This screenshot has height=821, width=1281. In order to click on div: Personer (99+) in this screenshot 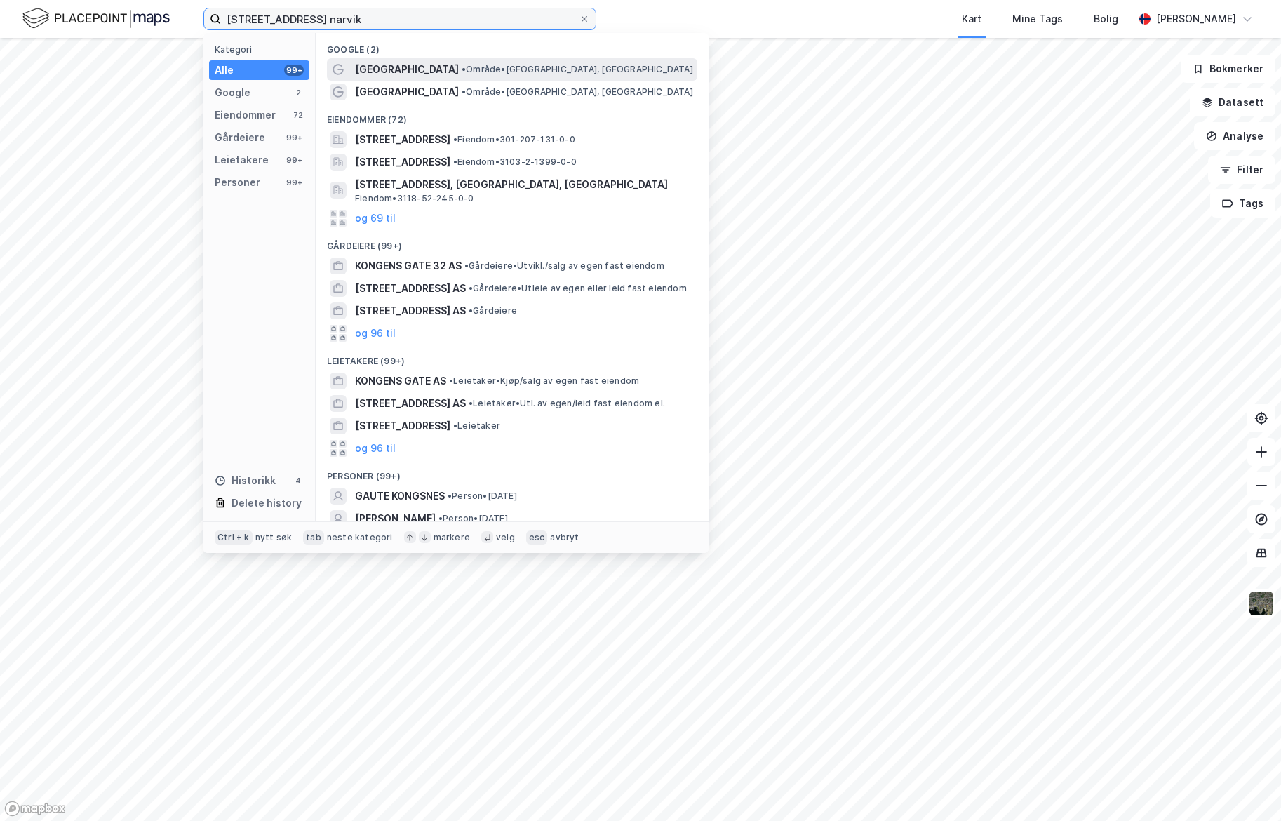, I will do `click(512, 472)`.